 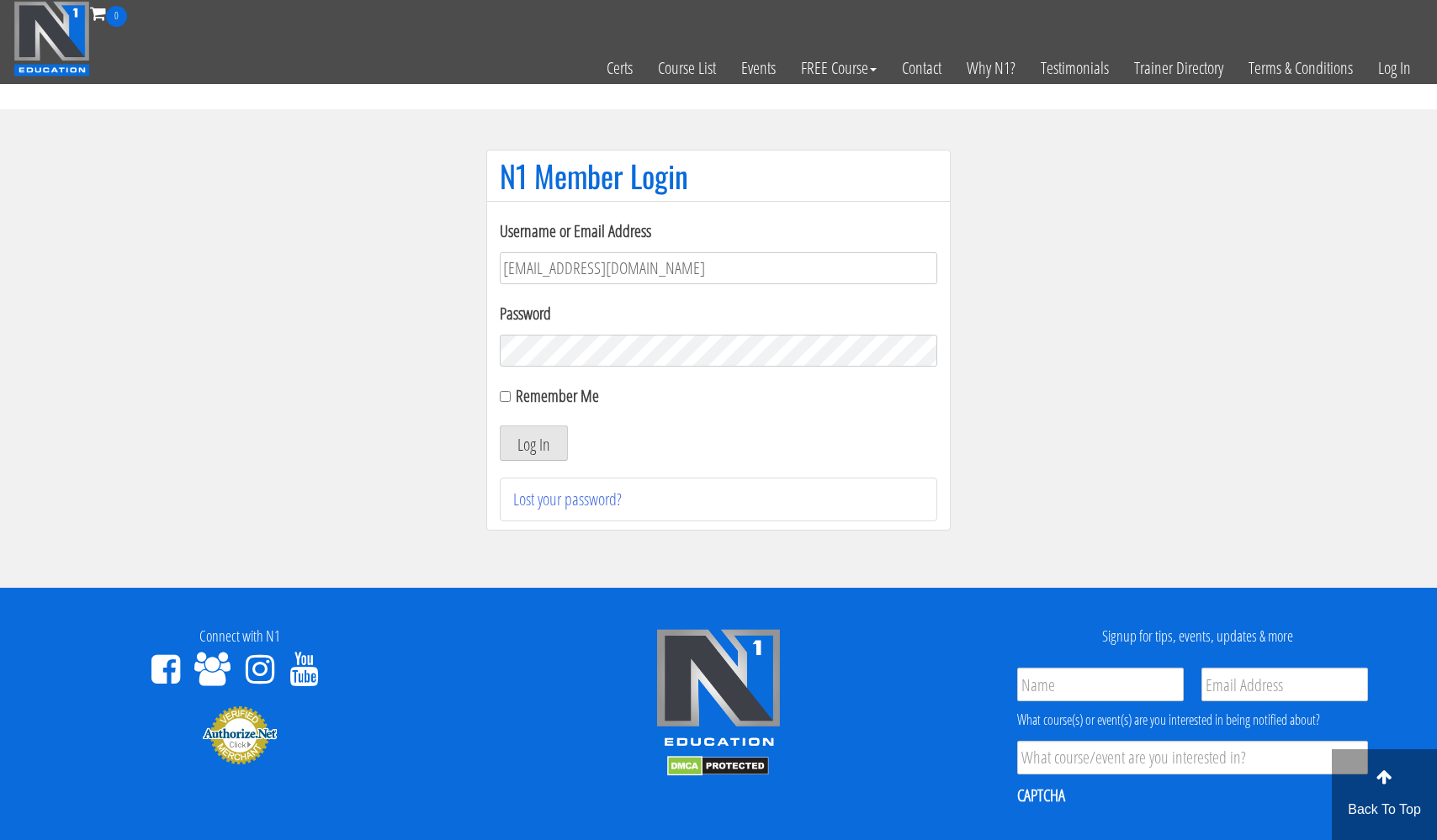 What do you see at coordinates (109, 12) in the screenshot?
I see `a: 0` at bounding box center [109, 12].